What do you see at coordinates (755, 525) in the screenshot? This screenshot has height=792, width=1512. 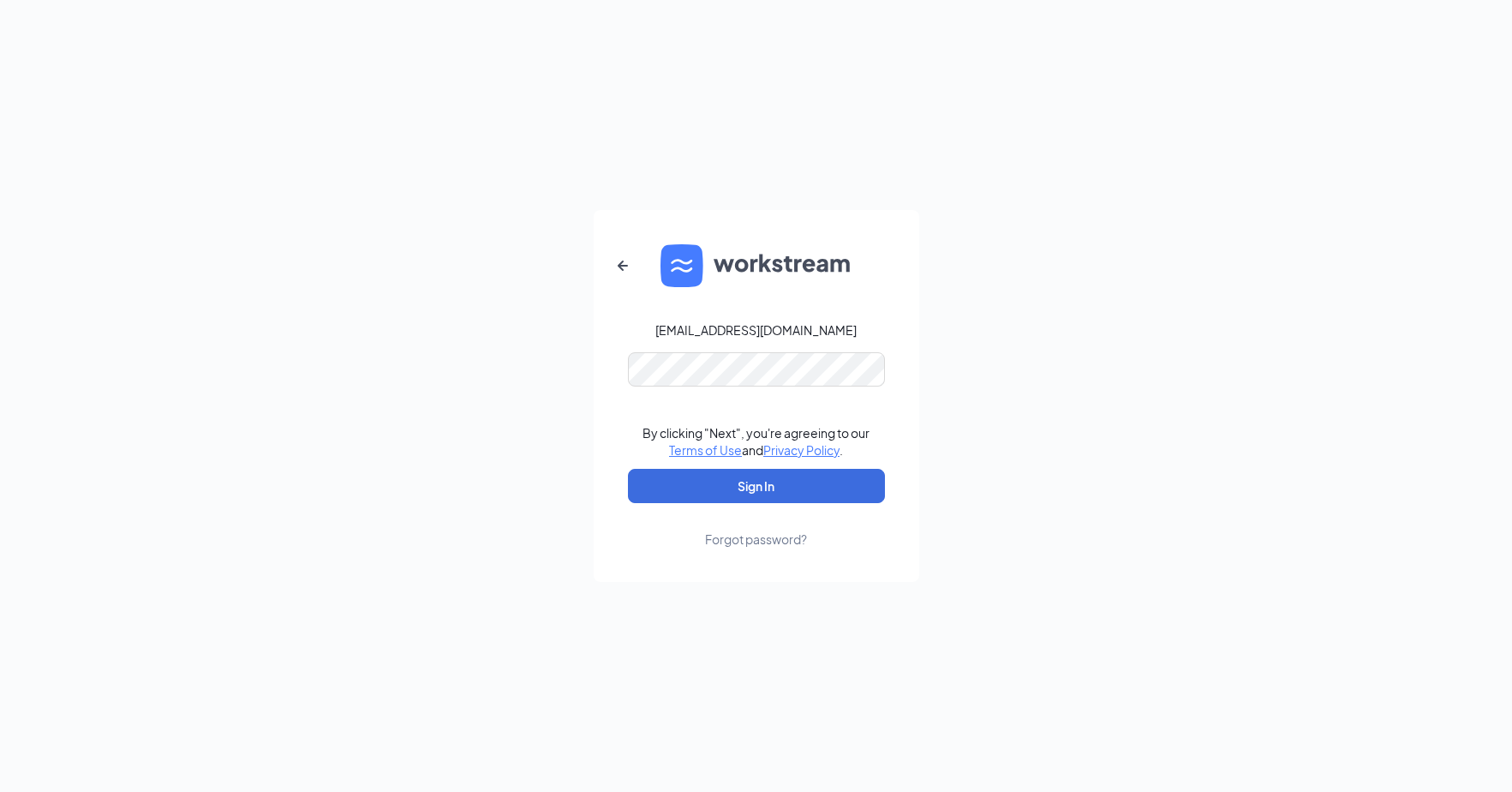 I see `a: Forgot password?` at bounding box center [755, 525].